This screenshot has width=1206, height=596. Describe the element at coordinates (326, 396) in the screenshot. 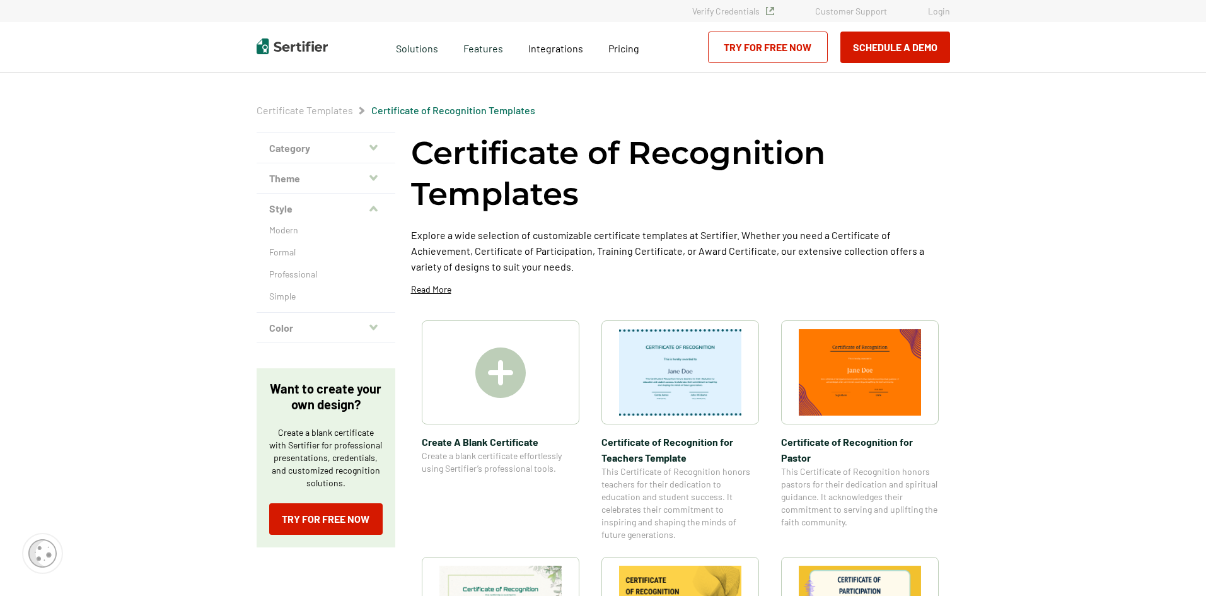

I see `p: Want to create your own design?` at that location.